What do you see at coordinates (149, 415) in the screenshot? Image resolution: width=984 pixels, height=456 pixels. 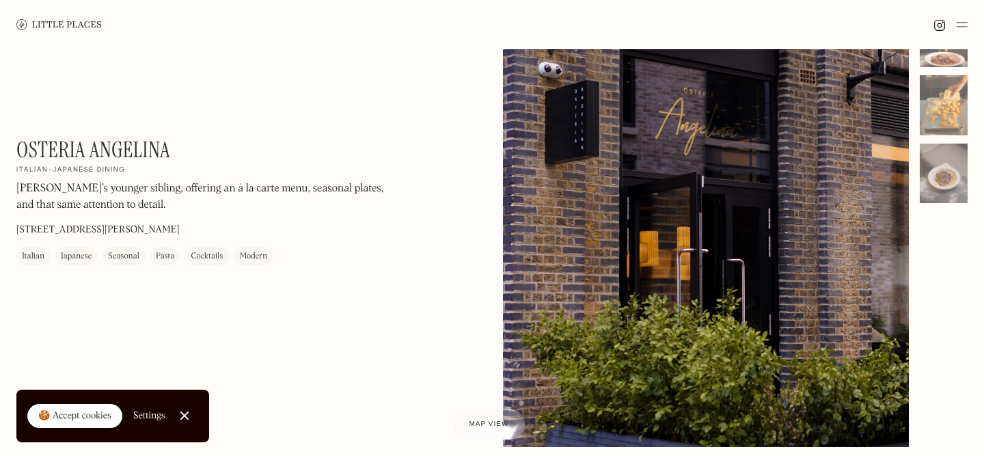 I see `a: Settings` at bounding box center [149, 415].